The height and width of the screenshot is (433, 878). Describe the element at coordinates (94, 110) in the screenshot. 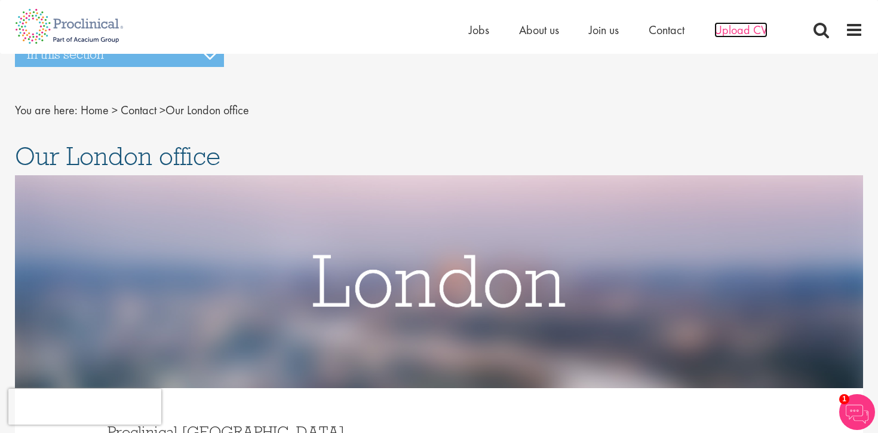

I see `a: breadcrumb link to Home` at that location.